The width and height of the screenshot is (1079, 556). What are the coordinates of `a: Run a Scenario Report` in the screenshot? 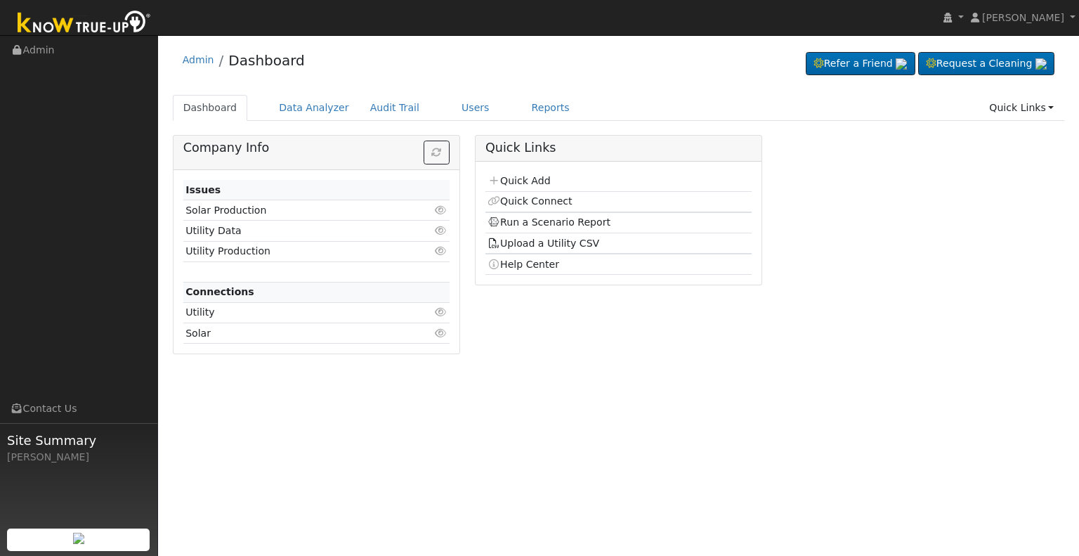 It's located at (549, 222).